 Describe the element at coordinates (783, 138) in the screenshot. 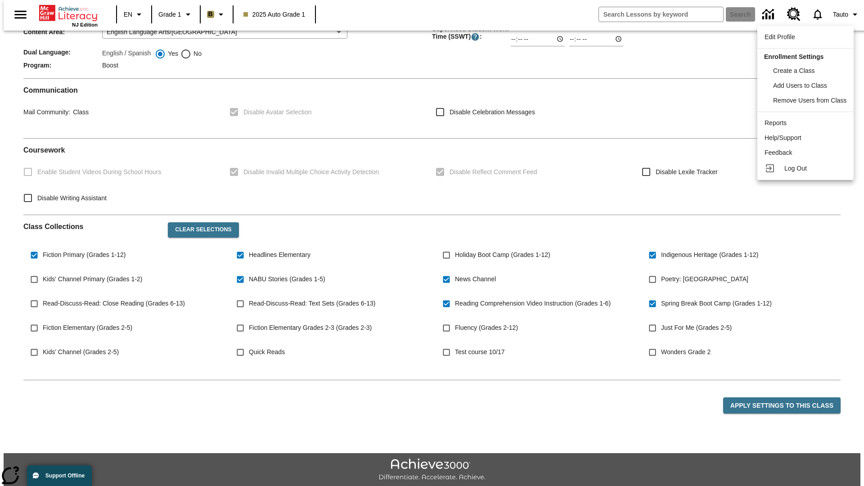

I see `span: Help/Support` at that location.